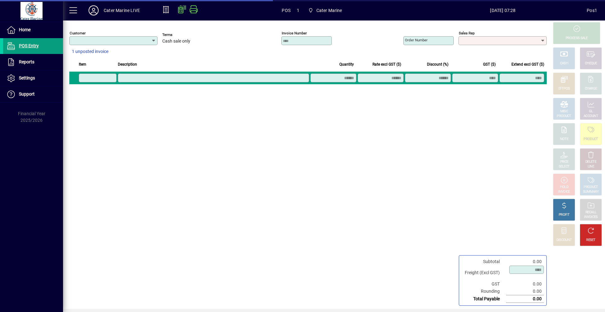 The image size is (605, 312). Describe the element at coordinates (564, 215) in the screenshot. I see `div: PROFIT` at that location.